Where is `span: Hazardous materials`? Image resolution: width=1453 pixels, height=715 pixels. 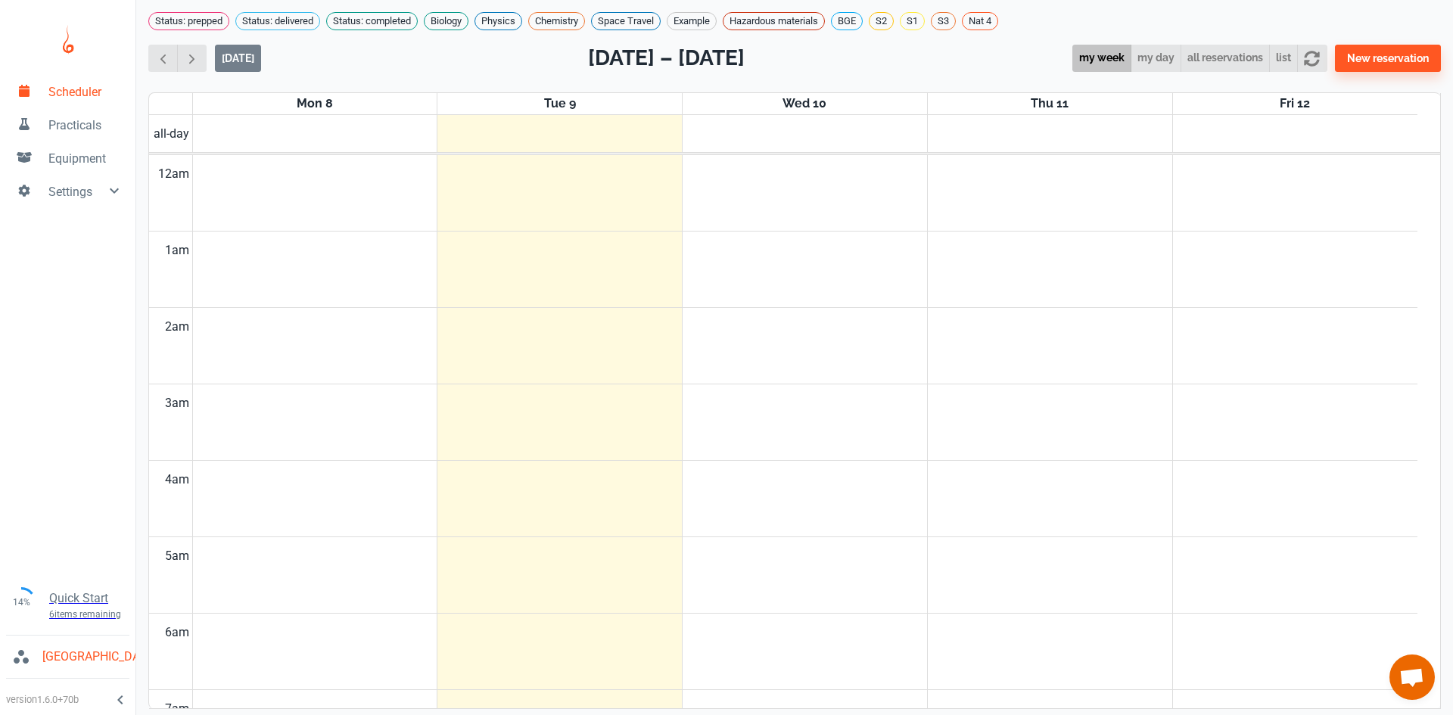 span: Hazardous materials is located at coordinates (774, 21).